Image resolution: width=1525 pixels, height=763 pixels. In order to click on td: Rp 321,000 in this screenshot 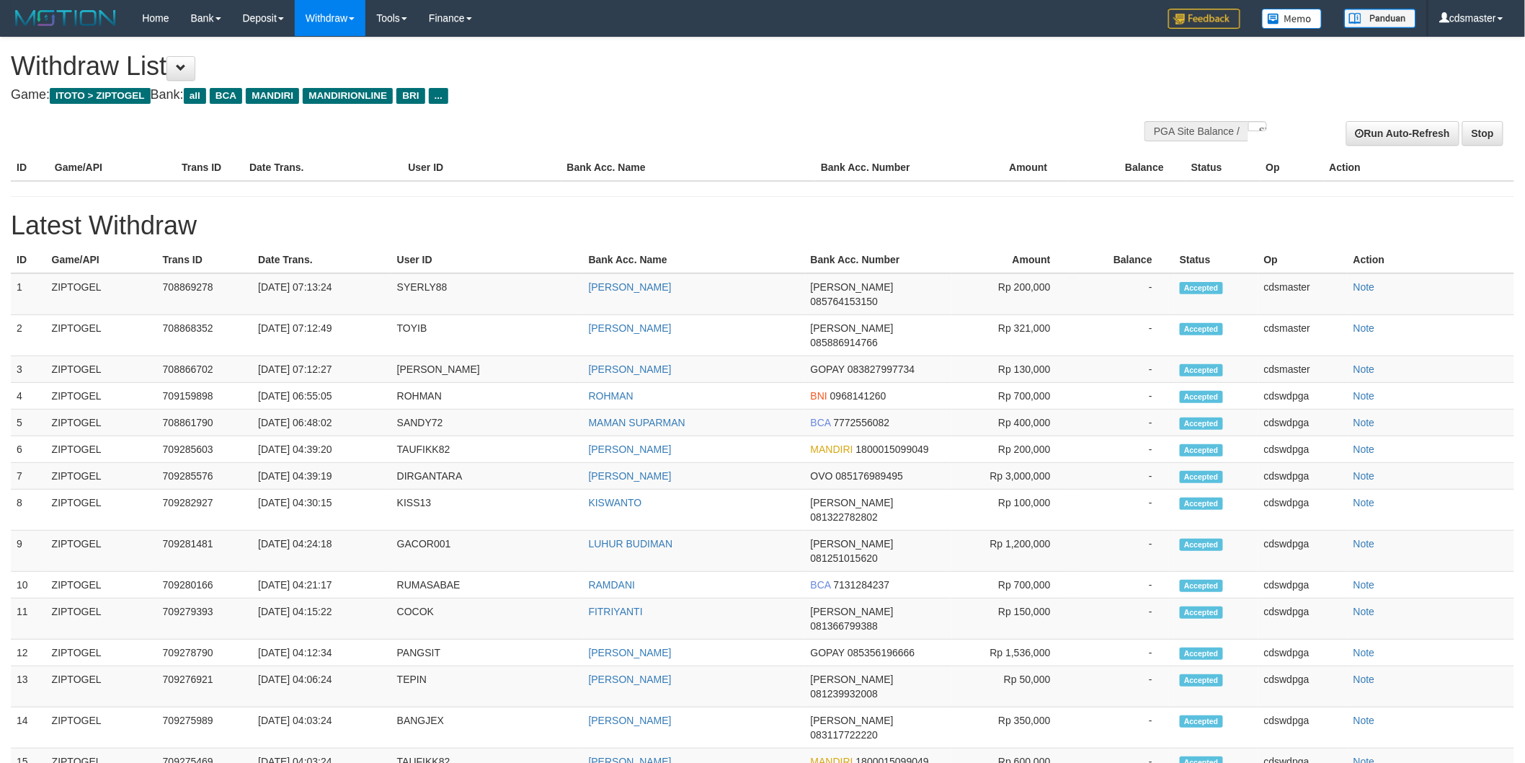, I will do `click(1012, 335)`.